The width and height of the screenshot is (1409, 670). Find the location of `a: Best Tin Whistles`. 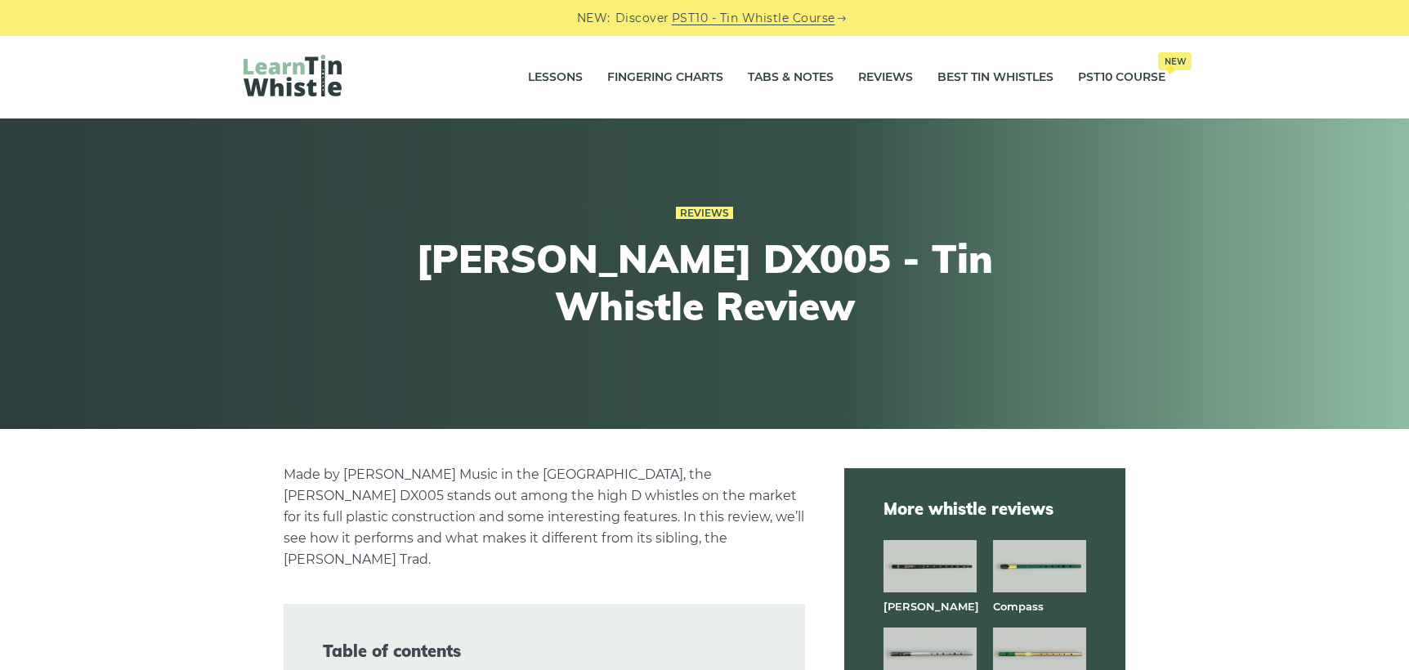

a: Best Tin Whistles is located at coordinates (996, 78).